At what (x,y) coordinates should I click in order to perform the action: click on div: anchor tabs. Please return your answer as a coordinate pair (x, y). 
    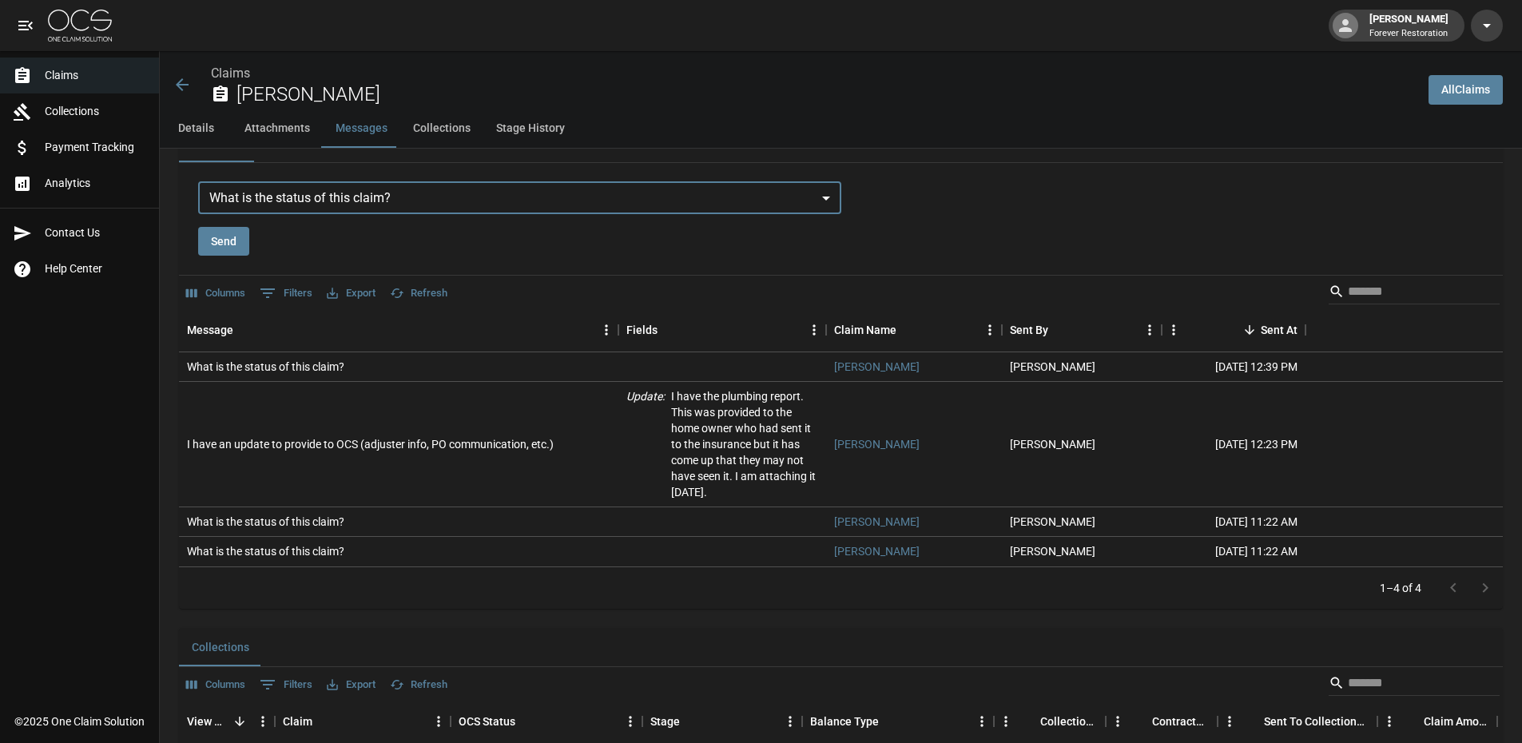
    Looking at the image, I should click on (840, 129).